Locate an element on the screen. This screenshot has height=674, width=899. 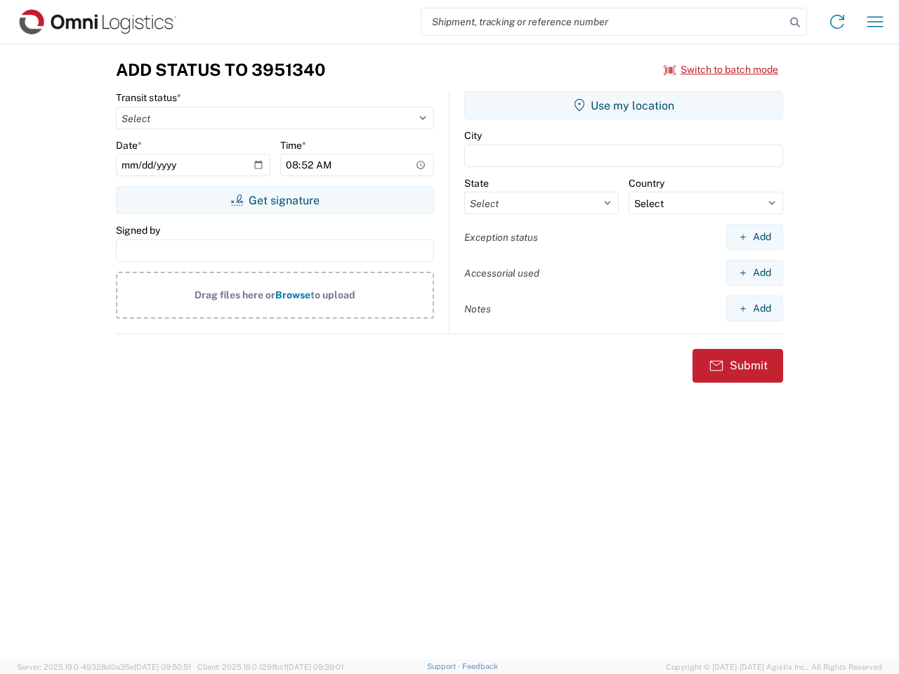
label: State is located at coordinates (476, 183).